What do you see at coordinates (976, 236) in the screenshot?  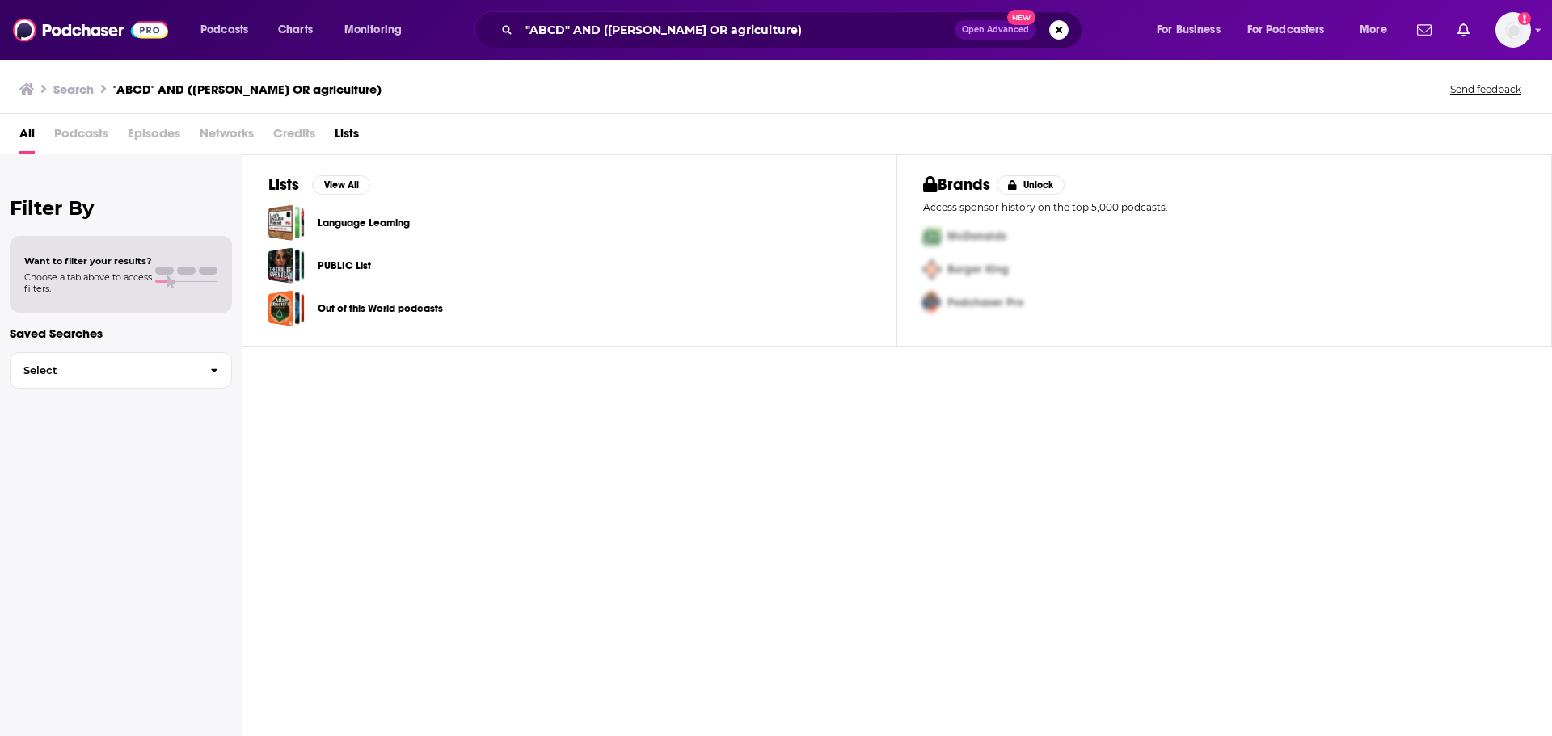 I see `span: McDonalds` at bounding box center [976, 236].